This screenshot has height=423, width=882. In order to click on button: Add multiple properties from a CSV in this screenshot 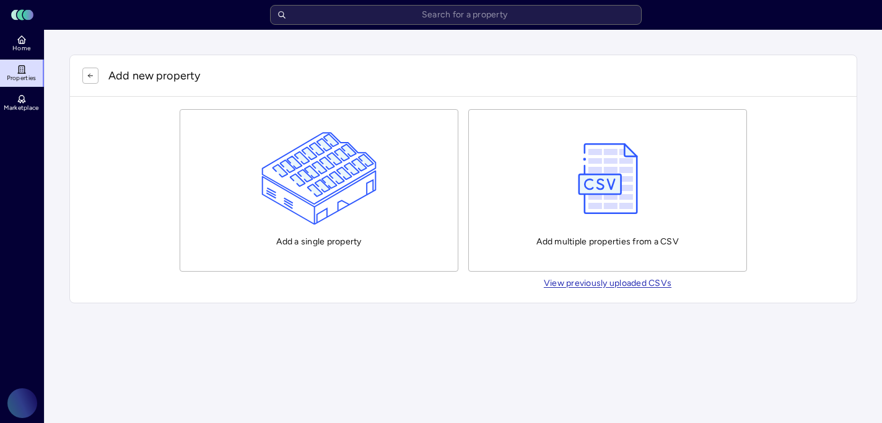, I will do `click(608, 190)`.